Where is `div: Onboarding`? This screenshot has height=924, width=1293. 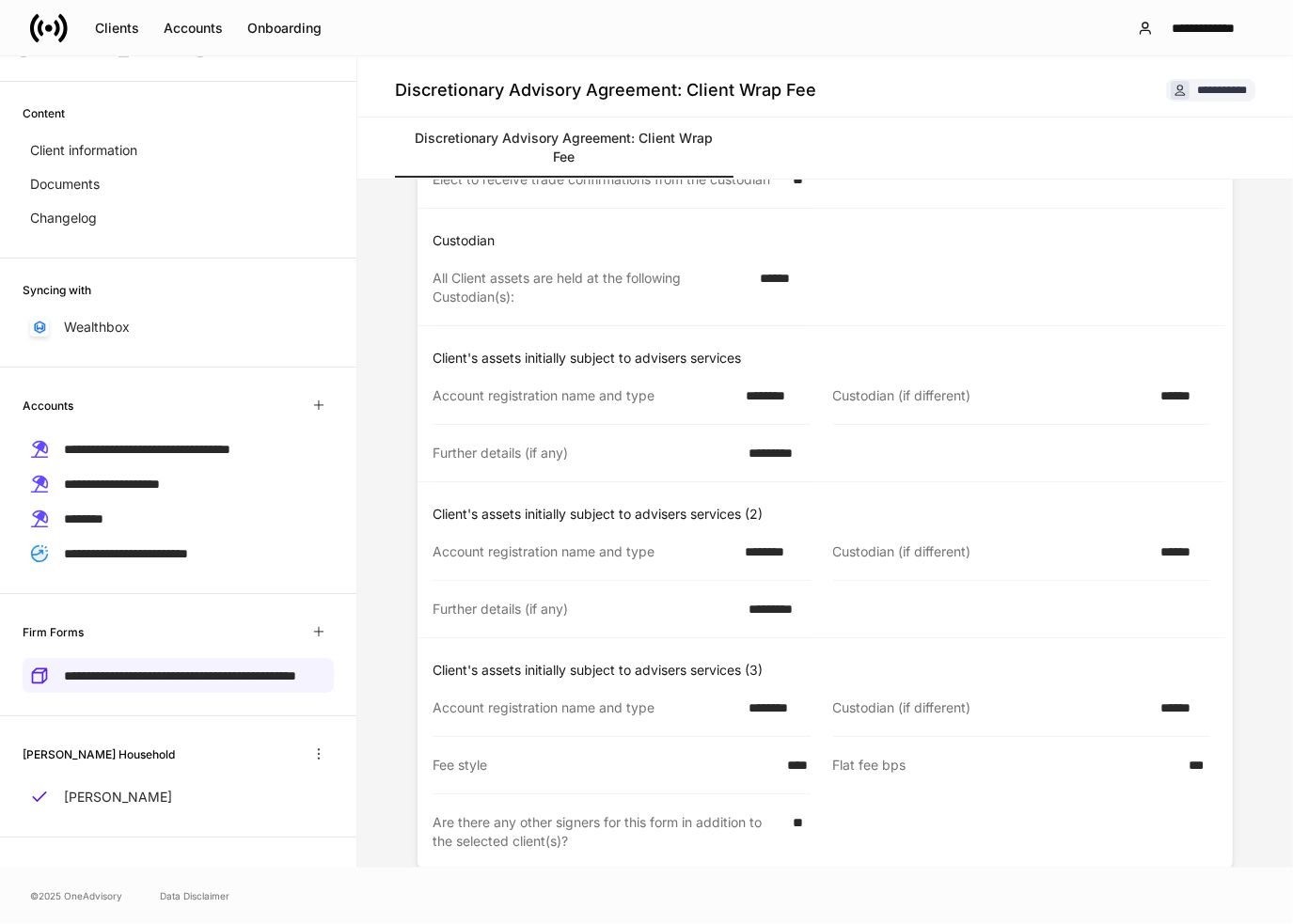 div: Onboarding is located at coordinates (284, 28).